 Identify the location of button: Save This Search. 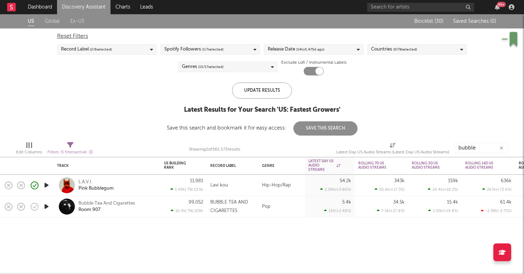
(325, 129).